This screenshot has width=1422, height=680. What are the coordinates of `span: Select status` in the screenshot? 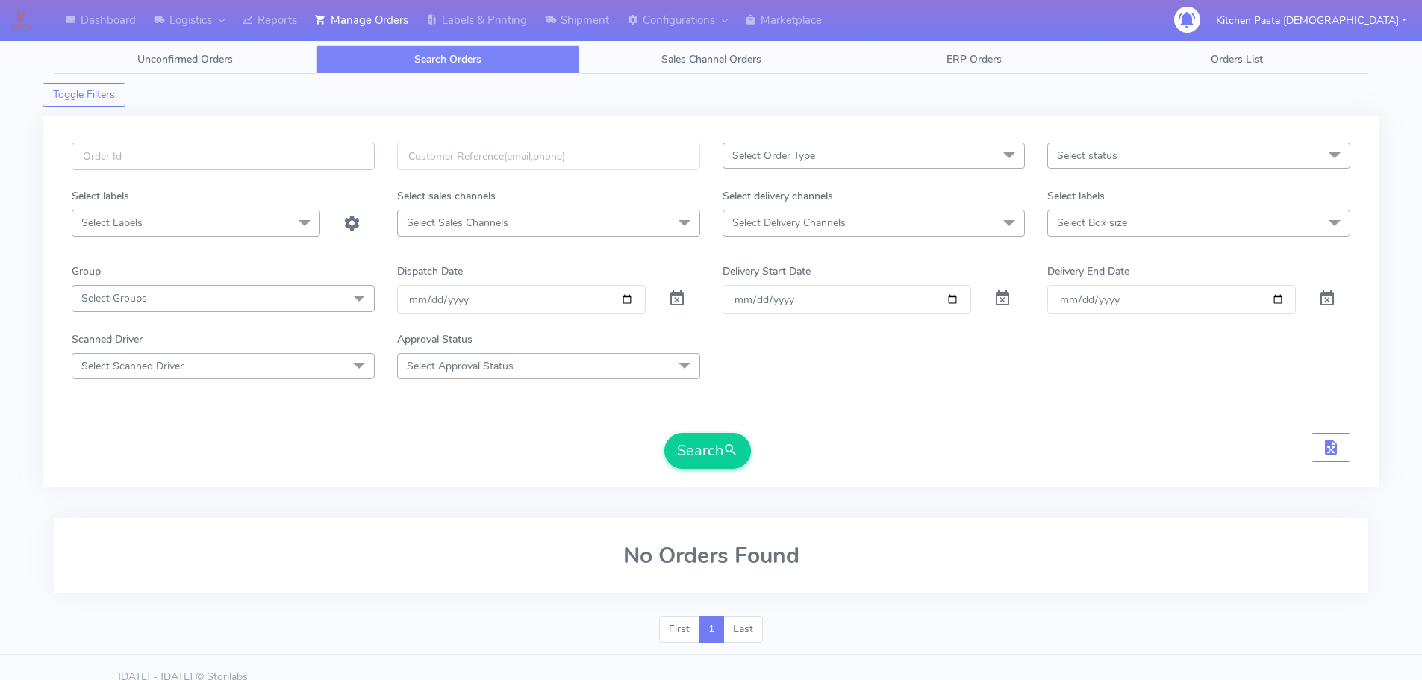 It's located at (1086, 155).